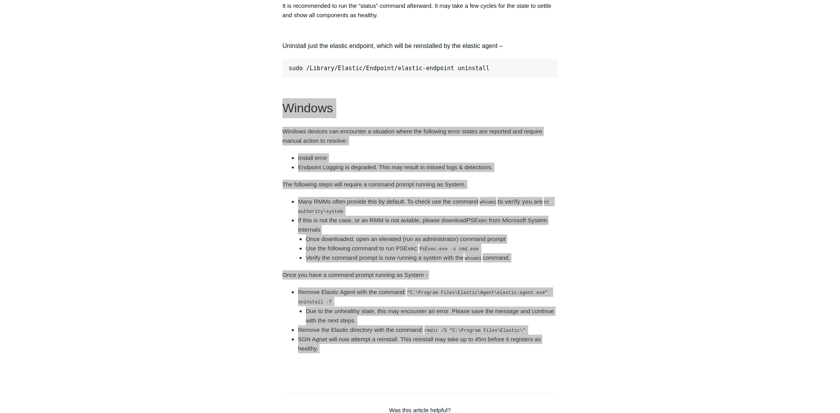 The width and height of the screenshot is (840, 413). I want to click on li: Due to the unhealthy state, this may encounter an error. Please save the message and continue wit..., so click(432, 316).